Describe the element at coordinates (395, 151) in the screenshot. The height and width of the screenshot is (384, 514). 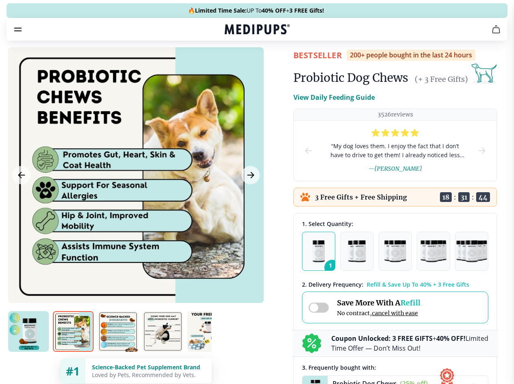
I see `span: “ My dog loves them. I enjoy the fact that I don’t have to drive to get them! I already noticed l...` at that location.